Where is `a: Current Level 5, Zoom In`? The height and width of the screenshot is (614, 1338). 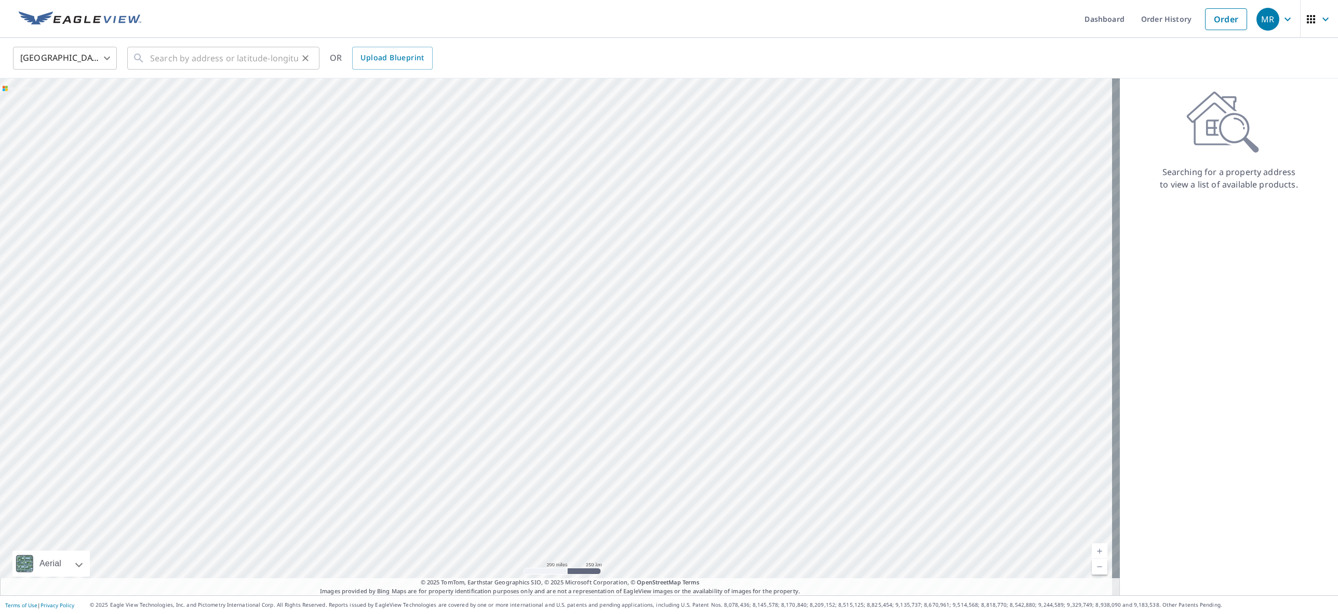 a: Current Level 5, Zoom In is located at coordinates (1100, 551).